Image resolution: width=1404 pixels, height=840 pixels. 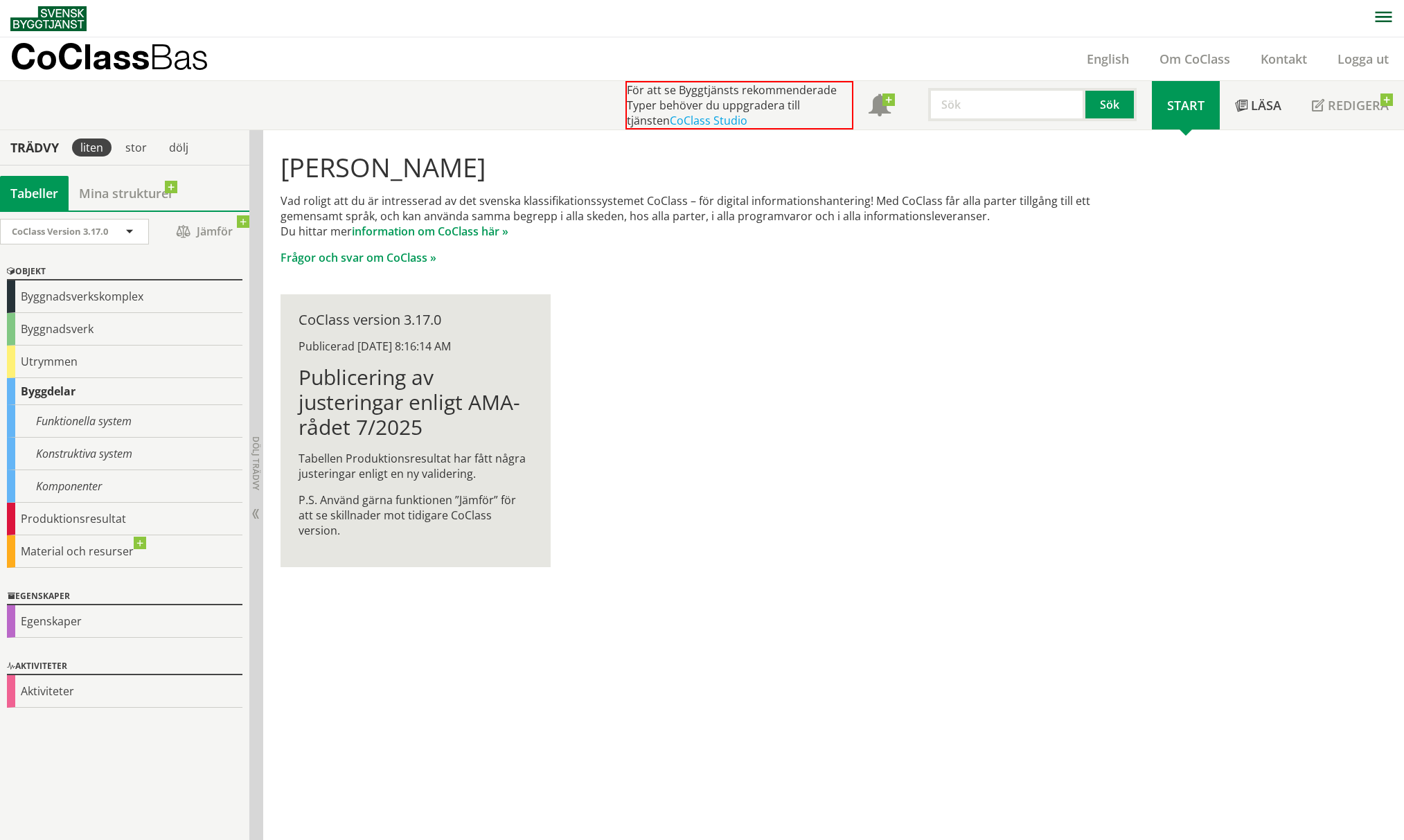 I want to click on div: Byggnadsverk, so click(x=125, y=329).